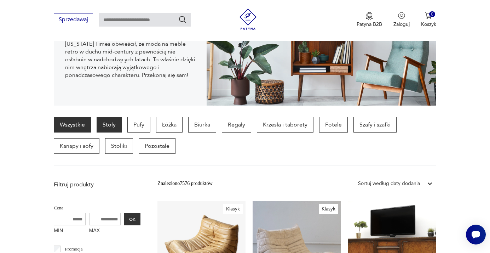 This screenshot has width=490, height=253. Describe the element at coordinates (202, 125) in the screenshot. I see `a: Biurka` at that location.